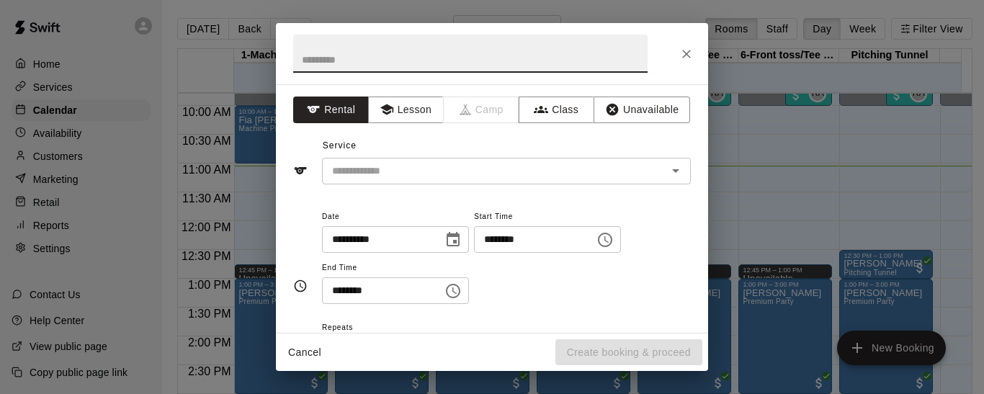  I want to click on span: Start Time, so click(548, 217).